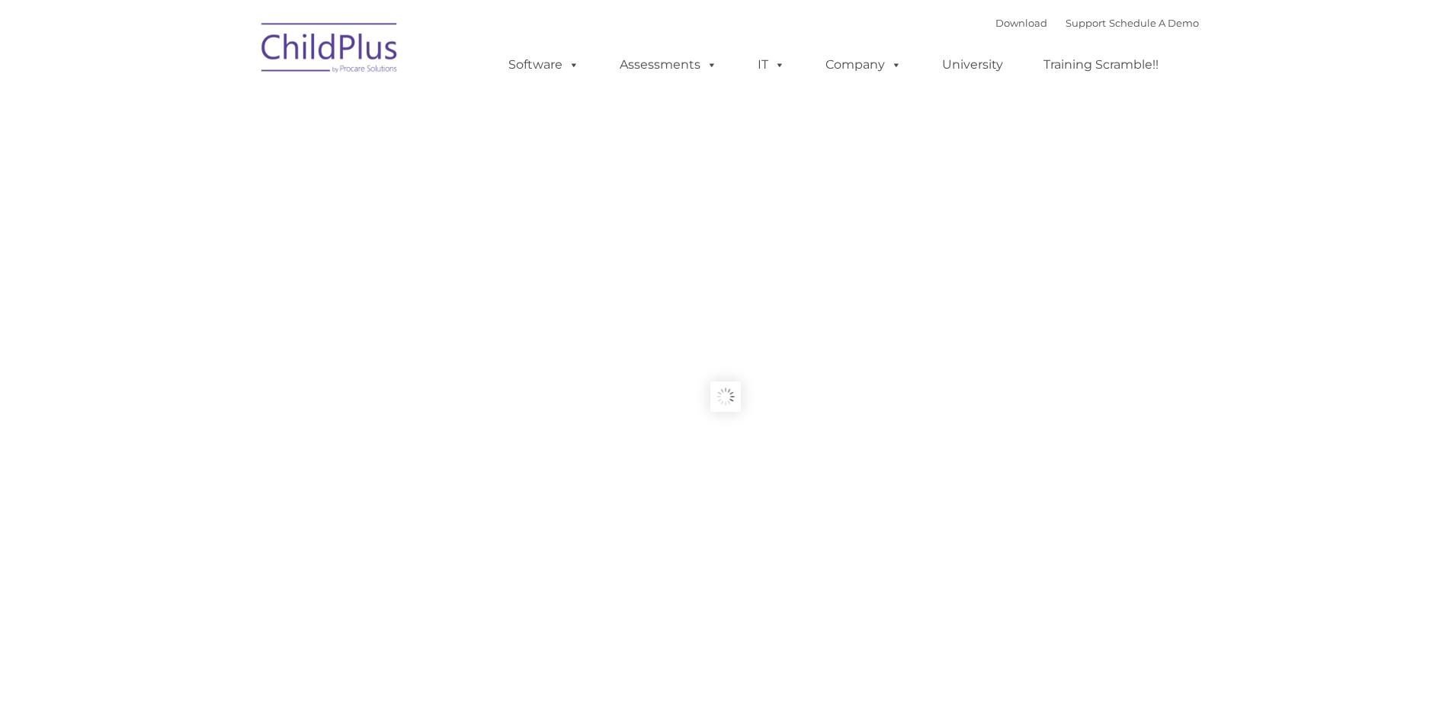 This screenshot has height=727, width=1452. Describe the element at coordinates (1086, 23) in the screenshot. I see `a: Support` at that location.